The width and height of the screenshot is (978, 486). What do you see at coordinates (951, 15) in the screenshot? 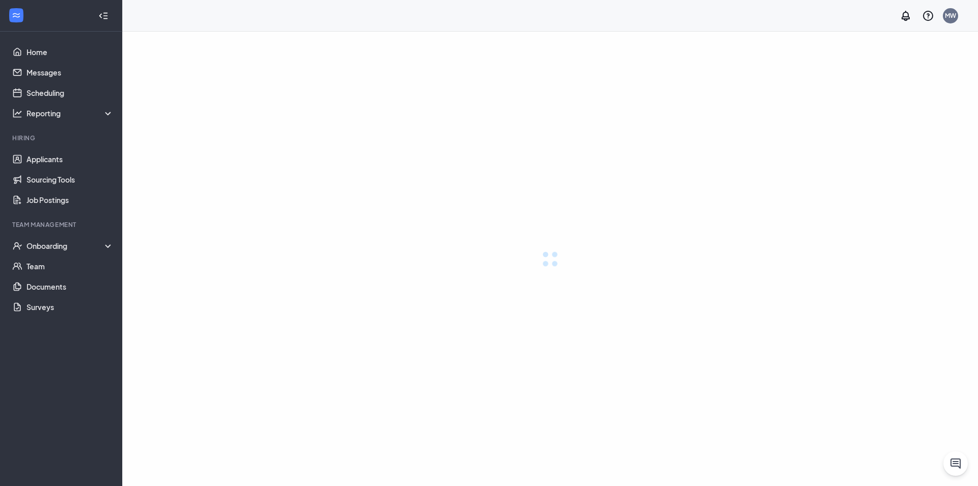
I see `div: MW` at bounding box center [951, 15].